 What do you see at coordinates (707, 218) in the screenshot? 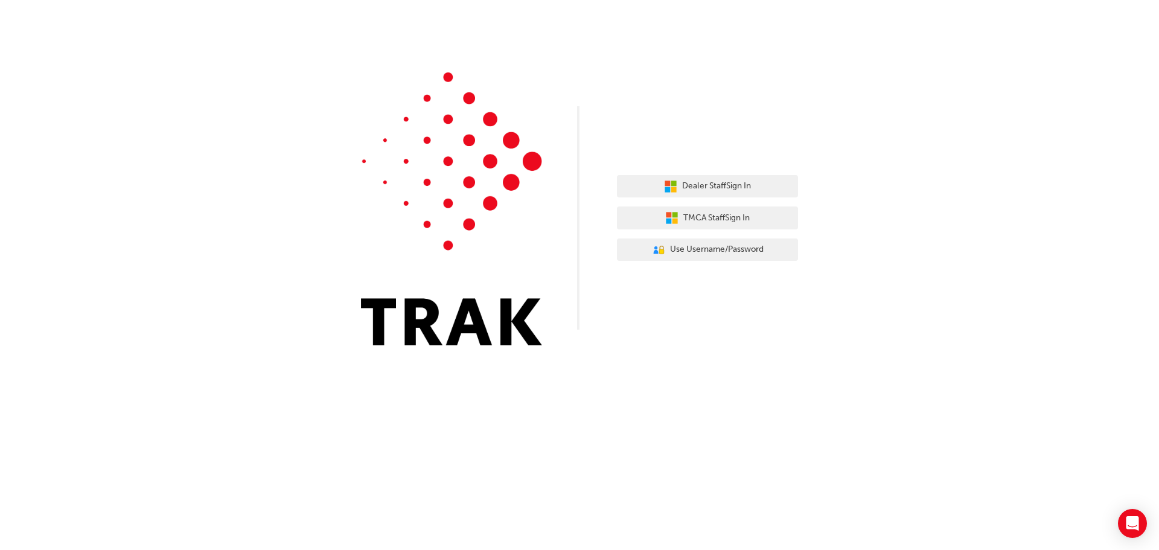
I see `button: TMCA StaffSign In` at bounding box center [707, 218].